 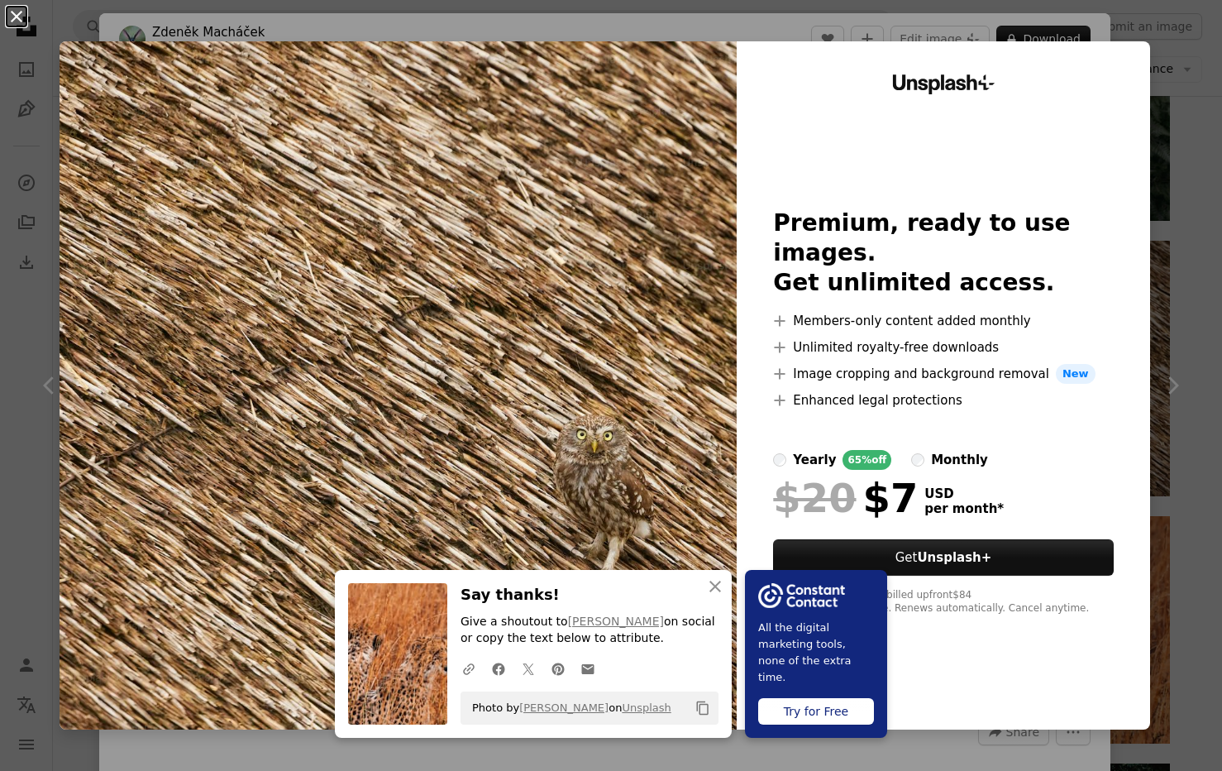 I want to click on span: New, so click(x=1076, y=374).